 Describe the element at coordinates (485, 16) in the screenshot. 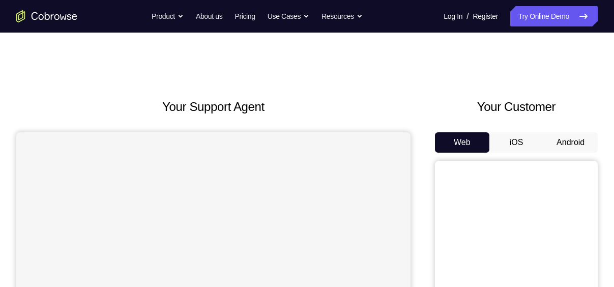

I see `a: Register` at that location.